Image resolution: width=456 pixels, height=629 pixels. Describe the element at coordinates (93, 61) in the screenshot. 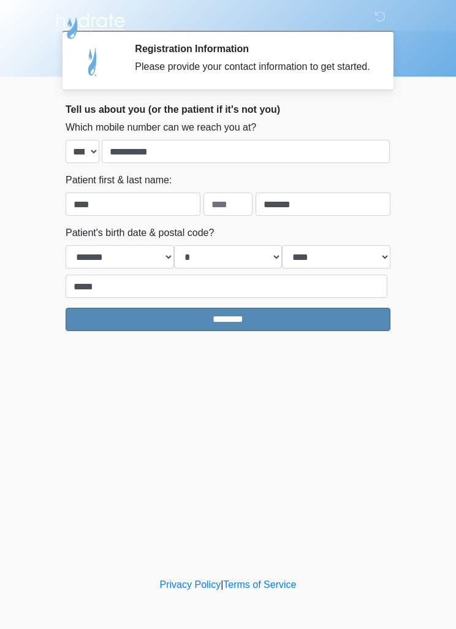

I see `img: Agent Avatar` at that location.